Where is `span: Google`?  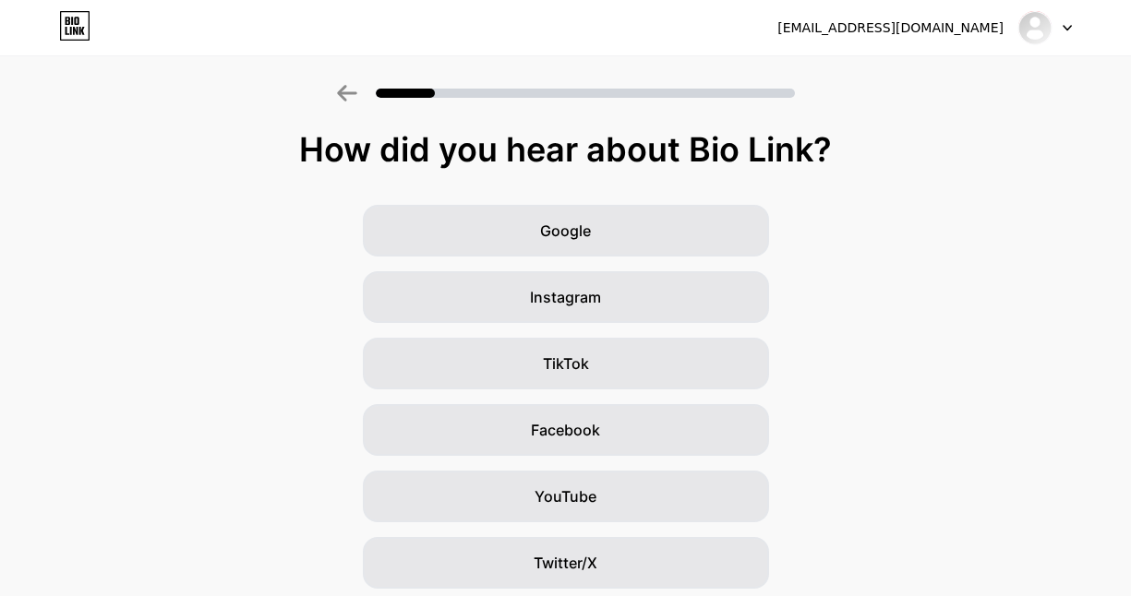 span: Google is located at coordinates (565, 231).